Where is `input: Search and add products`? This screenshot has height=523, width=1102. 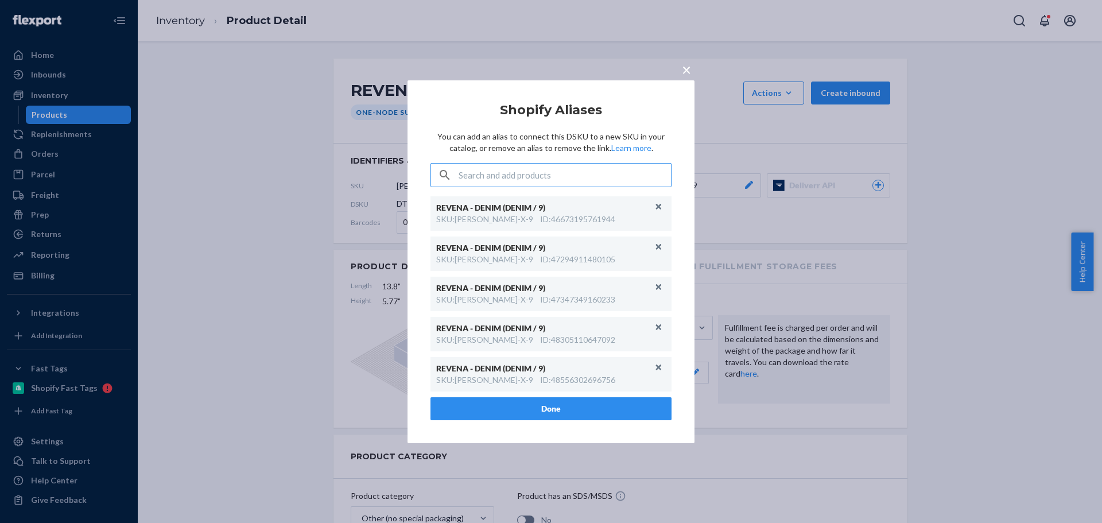
input: Search and add products is located at coordinates (565, 175).